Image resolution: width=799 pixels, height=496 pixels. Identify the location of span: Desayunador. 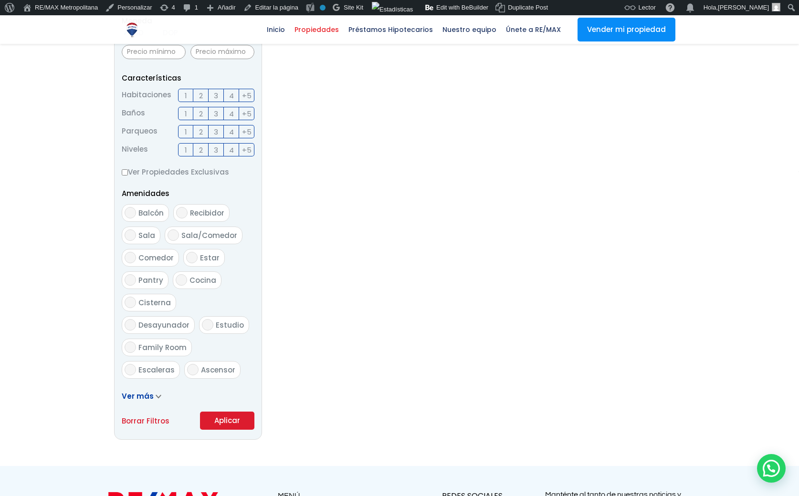
(164, 325).